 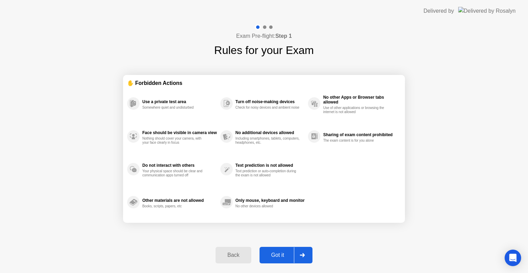 I want to click on div: Somewhere quiet and undisturbed, so click(x=175, y=108).